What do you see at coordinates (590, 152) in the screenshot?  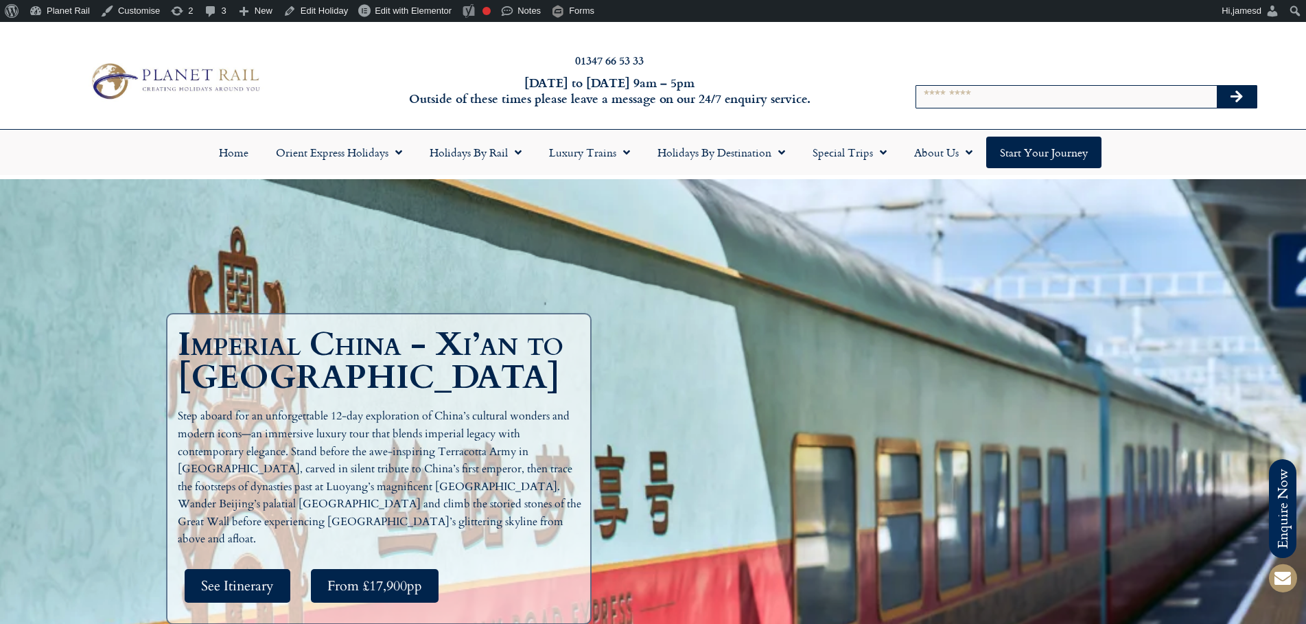 I see `a: Luxury Trains` at bounding box center [590, 152].